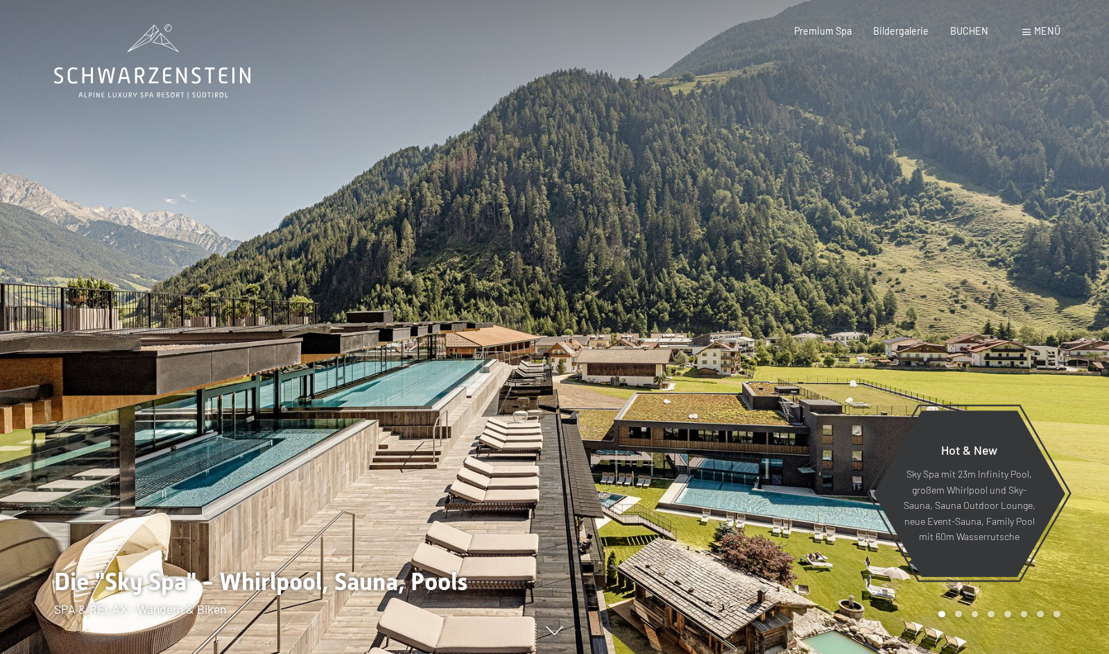 This screenshot has width=1109, height=654. Describe the element at coordinates (1057, 614) in the screenshot. I see `div: Carousel Page 8` at that location.